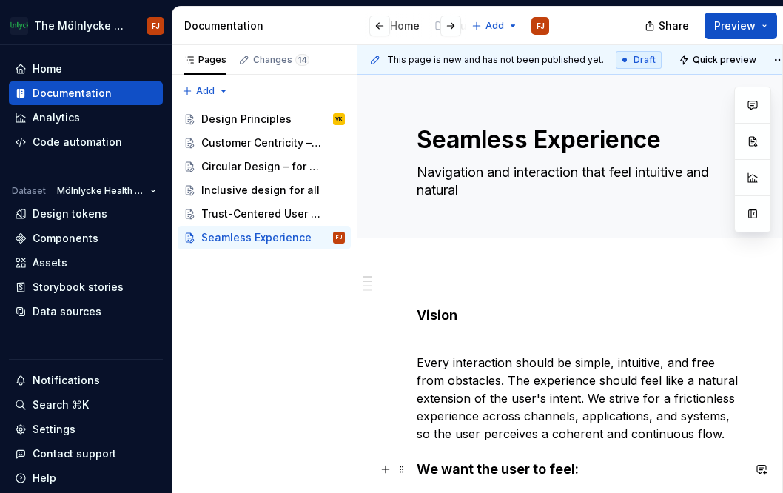 The height and width of the screenshot is (493, 783). Describe the element at coordinates (47, 69) in the screenshot. I see `div: Home` at that location.